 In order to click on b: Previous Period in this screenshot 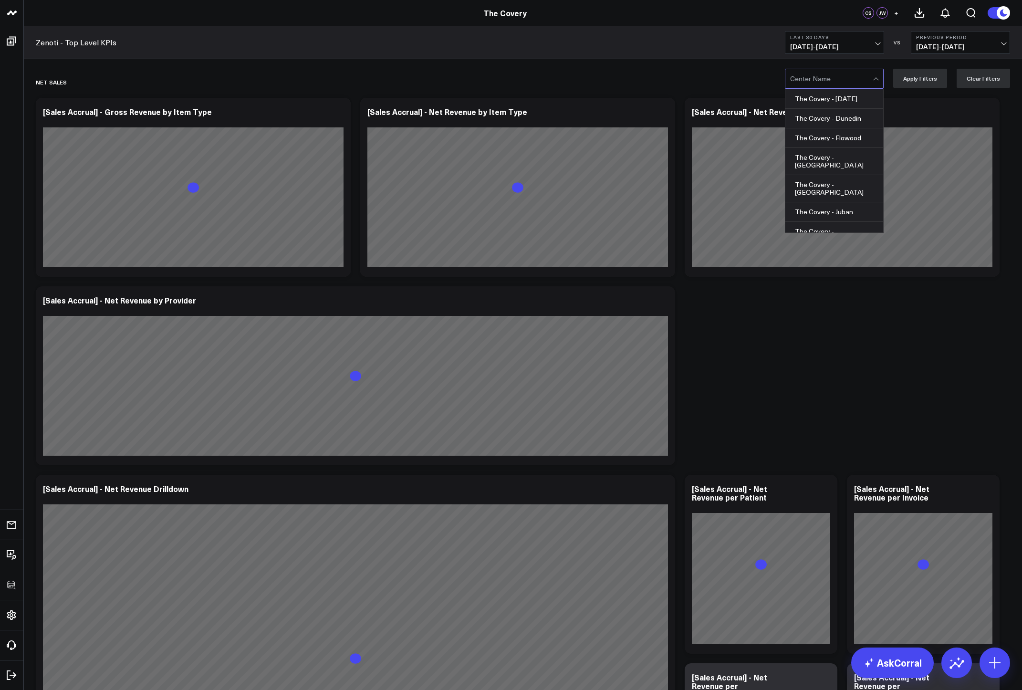, I will do `click(961, 37)`.